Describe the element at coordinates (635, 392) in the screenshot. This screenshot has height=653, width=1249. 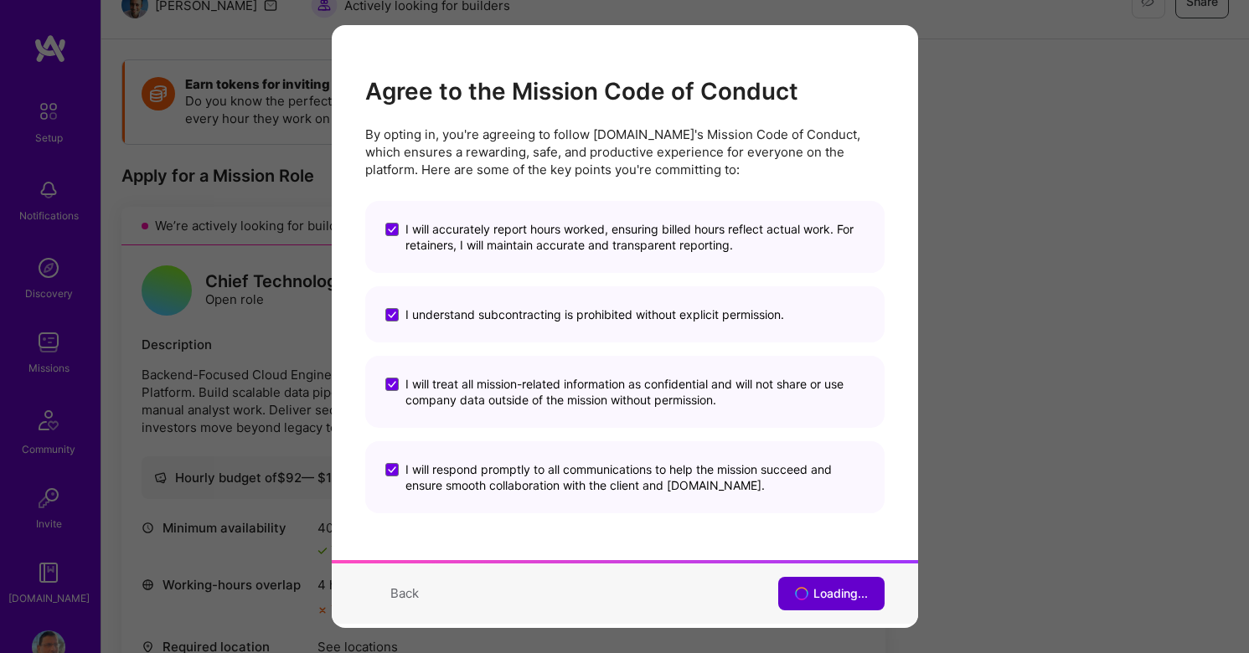
I see `span: I will treat all mission-related information as confidential and will not share or use company da...` at that location.